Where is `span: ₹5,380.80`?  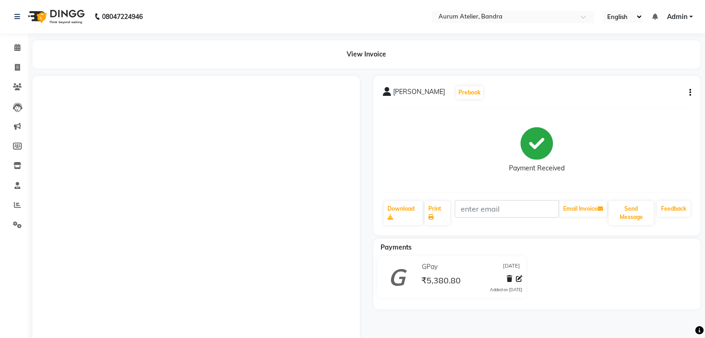
span: ₹5,380.80 is located at coordinates (441, 282).